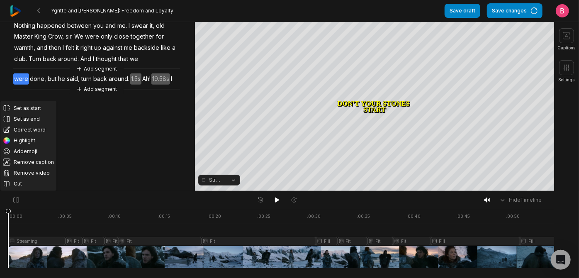 This screenshot has width=579, height=278. What do you see at coordinates (160, 37) in the screenshot?
I see `span: for` at bounding box center [160, 37].